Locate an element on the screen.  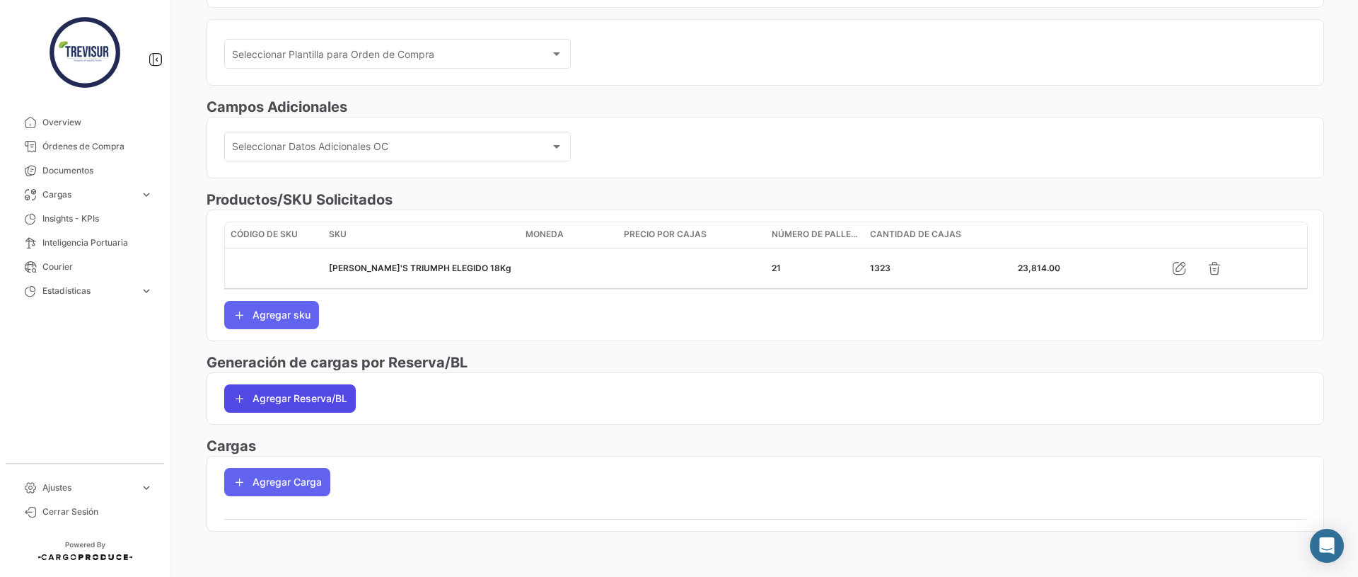
span: 1323 is located at coordinates (880, 267).